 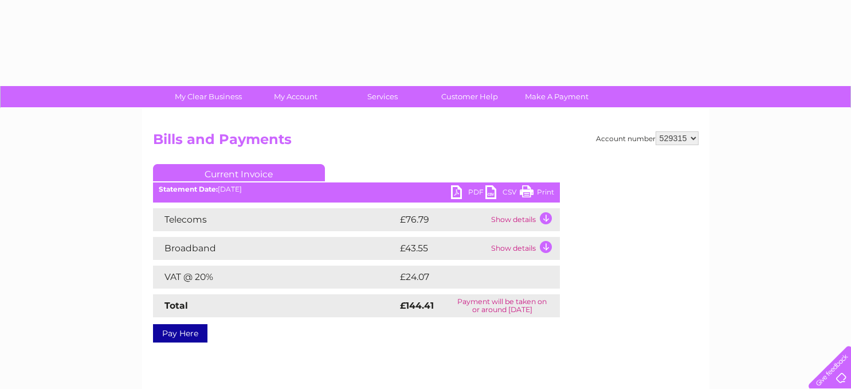 I want to click on a: PDF, so click(x=468, y=193).